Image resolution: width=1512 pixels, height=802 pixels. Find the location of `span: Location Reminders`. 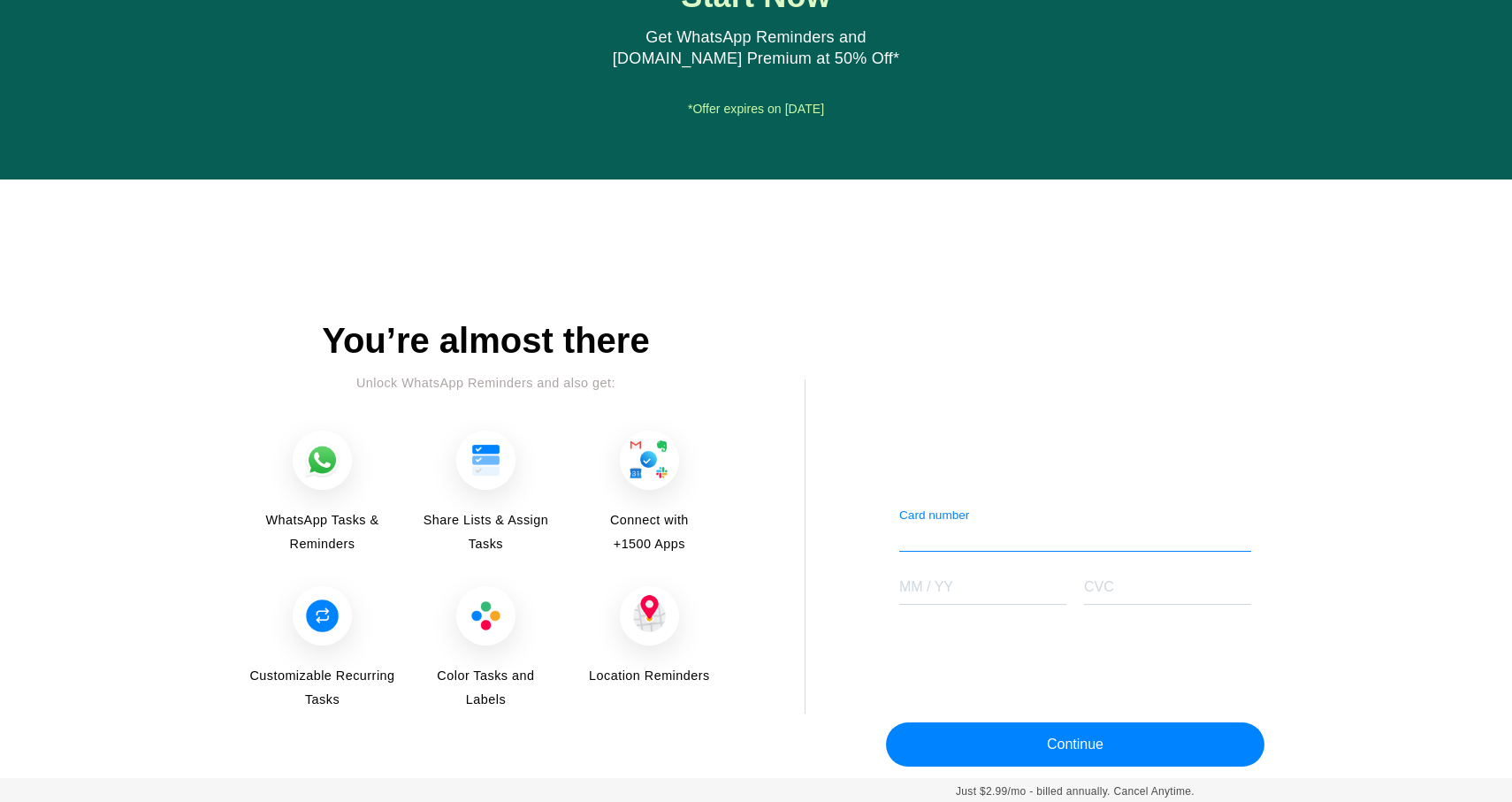

span: Location Reminders is located at coordinates (649, 675).